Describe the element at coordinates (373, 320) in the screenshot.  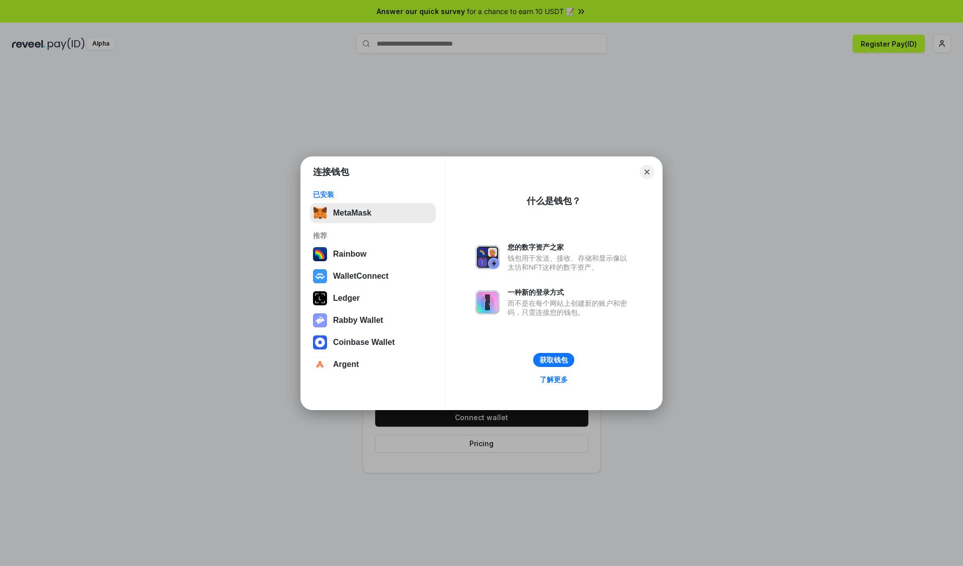
I see `button: Rabby Wallet` at that location.